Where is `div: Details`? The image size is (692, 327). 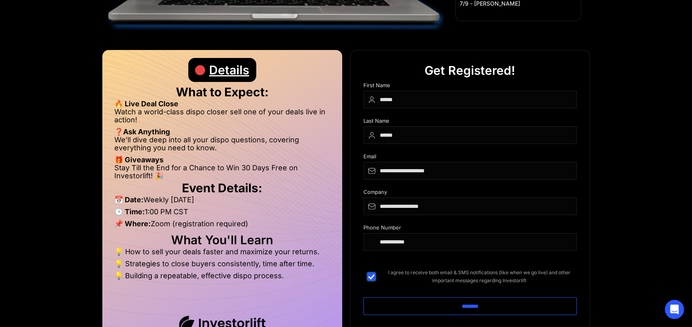
div: Details is located at coordinates (229, 70).